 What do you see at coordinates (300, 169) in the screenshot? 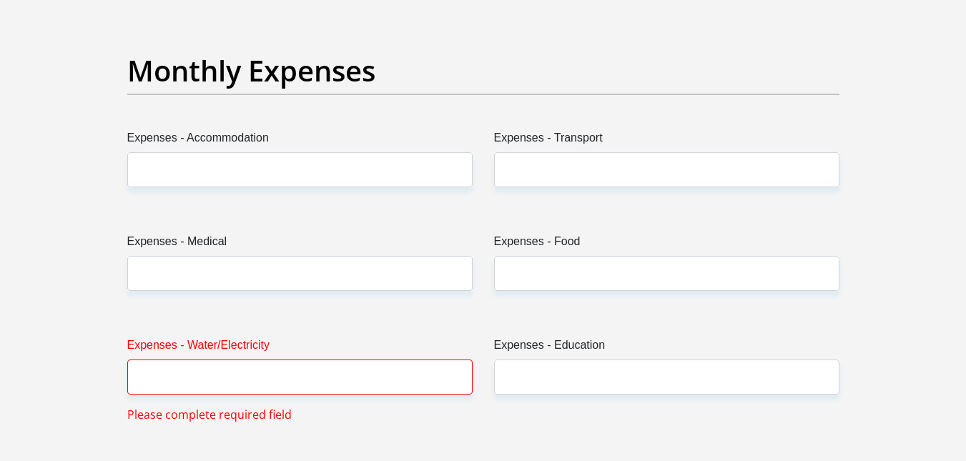
I see `input: Expenses - Accommodation` at bounding box center [300, 169].